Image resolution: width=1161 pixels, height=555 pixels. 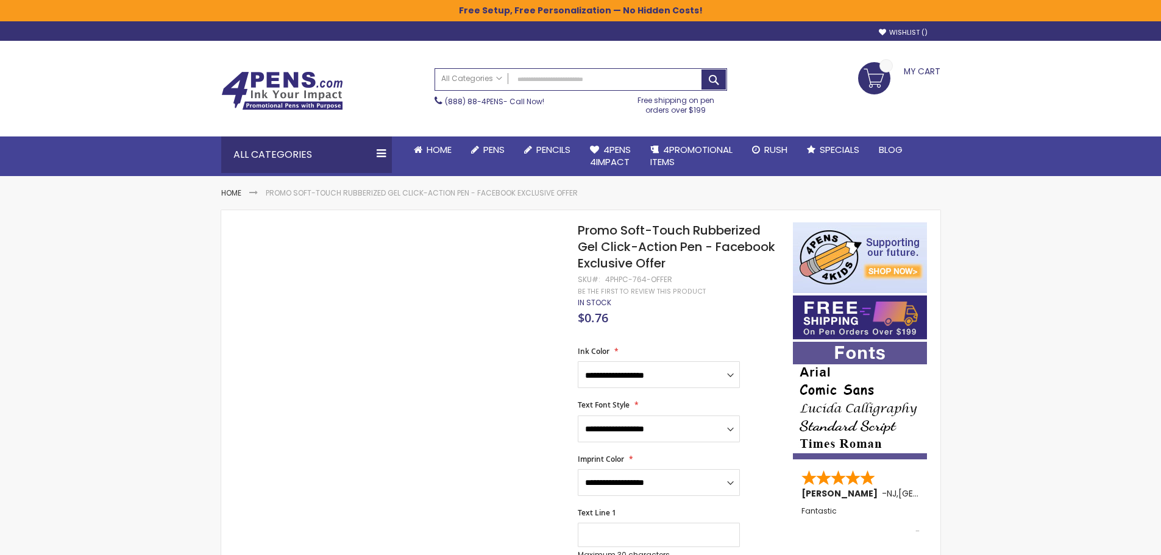 What do you see at coordinates (840, 149) in the screenshot?
I see `span: Specials` at bounding box center [840, 149].